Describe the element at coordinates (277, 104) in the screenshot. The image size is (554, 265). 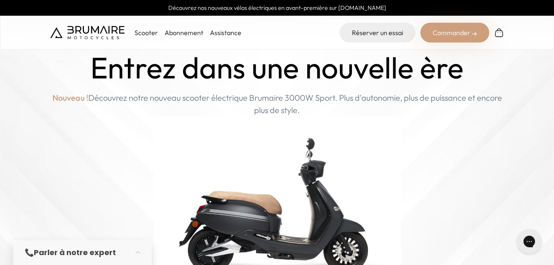
I see `p: Découvrez notre nouveau scooter électrique Brumaire 3000W Sport. Plus d'autonomie, plus de puissa...` at that location.